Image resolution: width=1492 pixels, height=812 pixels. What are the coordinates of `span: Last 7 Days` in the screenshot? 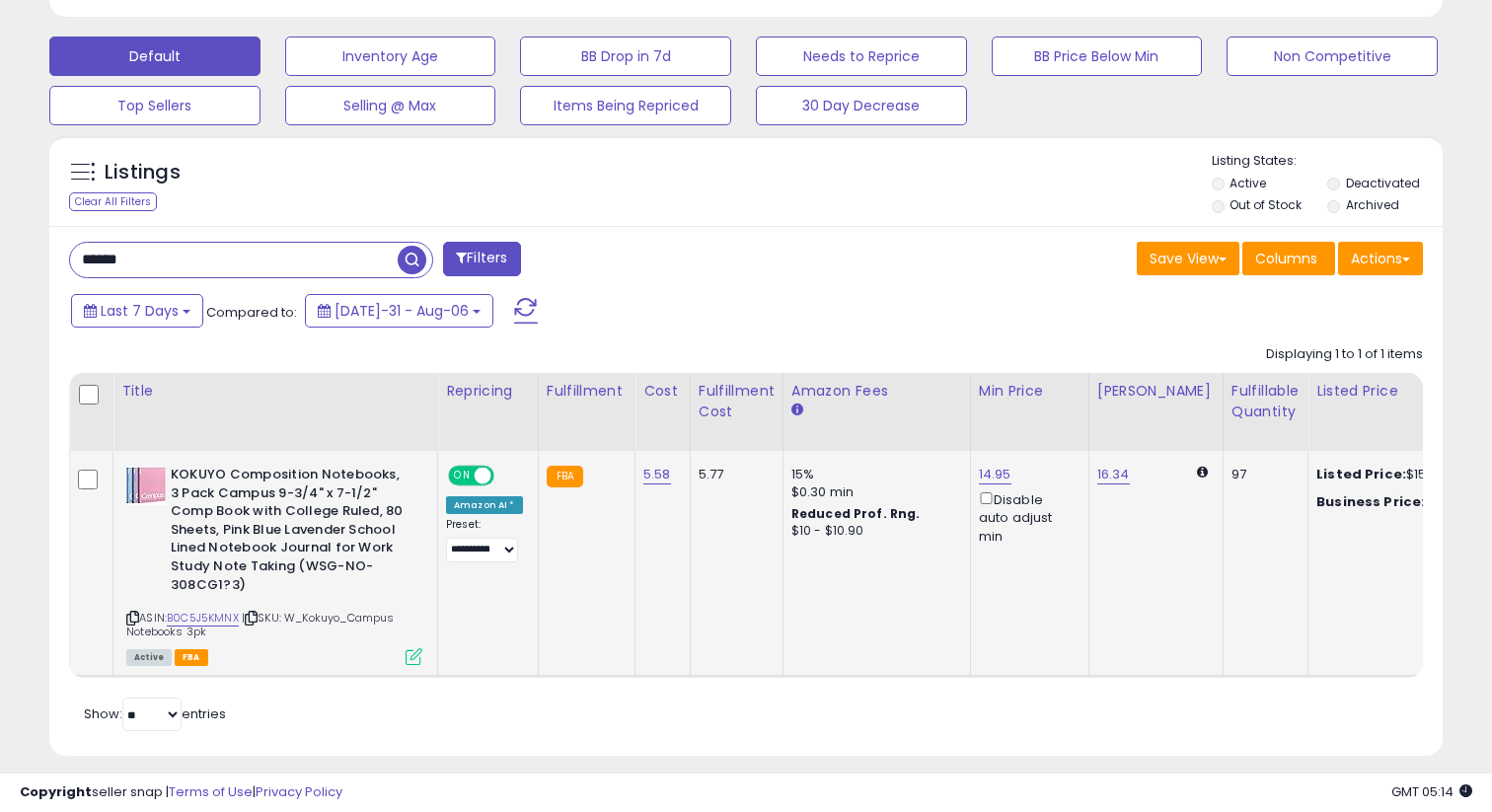 It's located at (139, 311).